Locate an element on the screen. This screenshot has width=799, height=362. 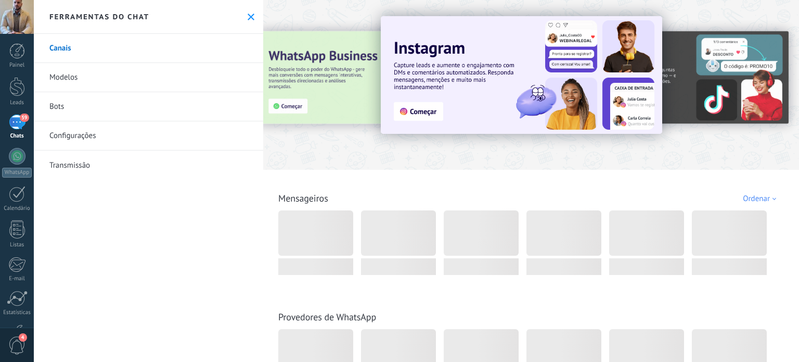
span: 59 is located at coordinates (24, 118).